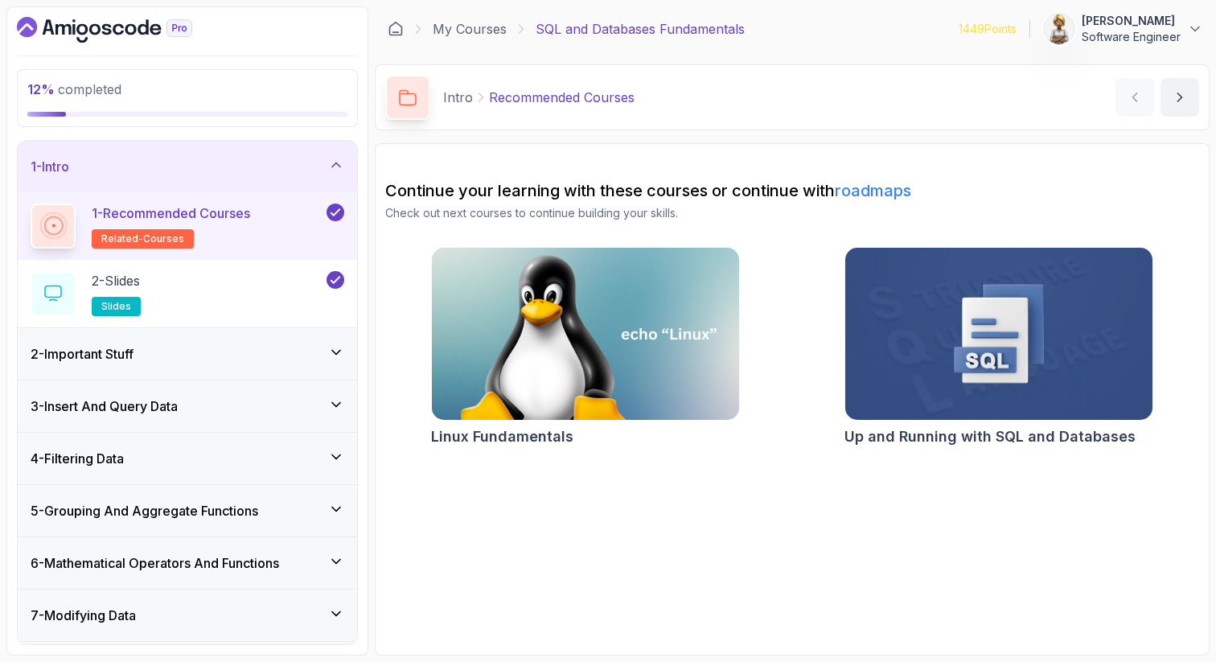 The image size is (1216, 662). I want to click on p: Check out next courses to continue building your skills., so click(792, 213).